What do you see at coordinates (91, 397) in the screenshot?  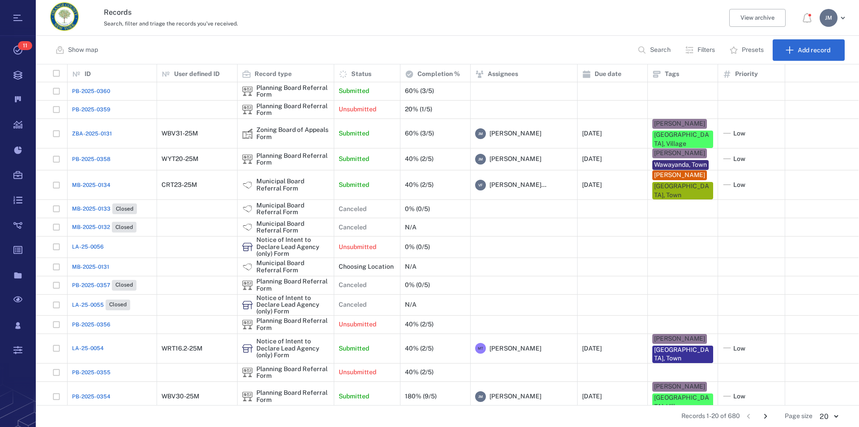 I see `a: PB-2025-0354` at bounding box center [91, 397].